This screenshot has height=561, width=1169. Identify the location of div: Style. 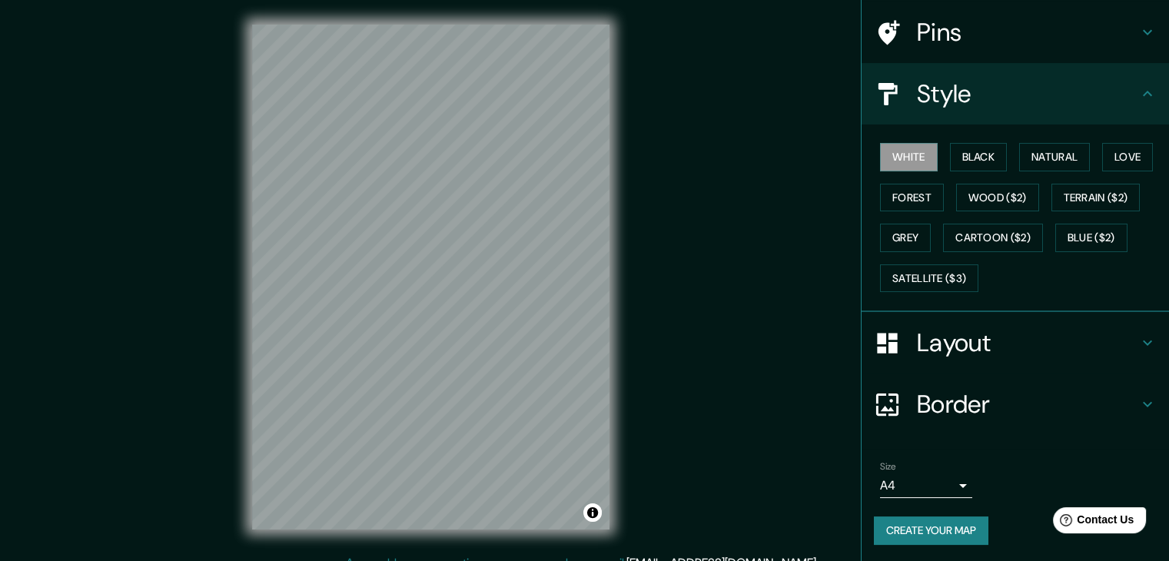
(1015, 94).